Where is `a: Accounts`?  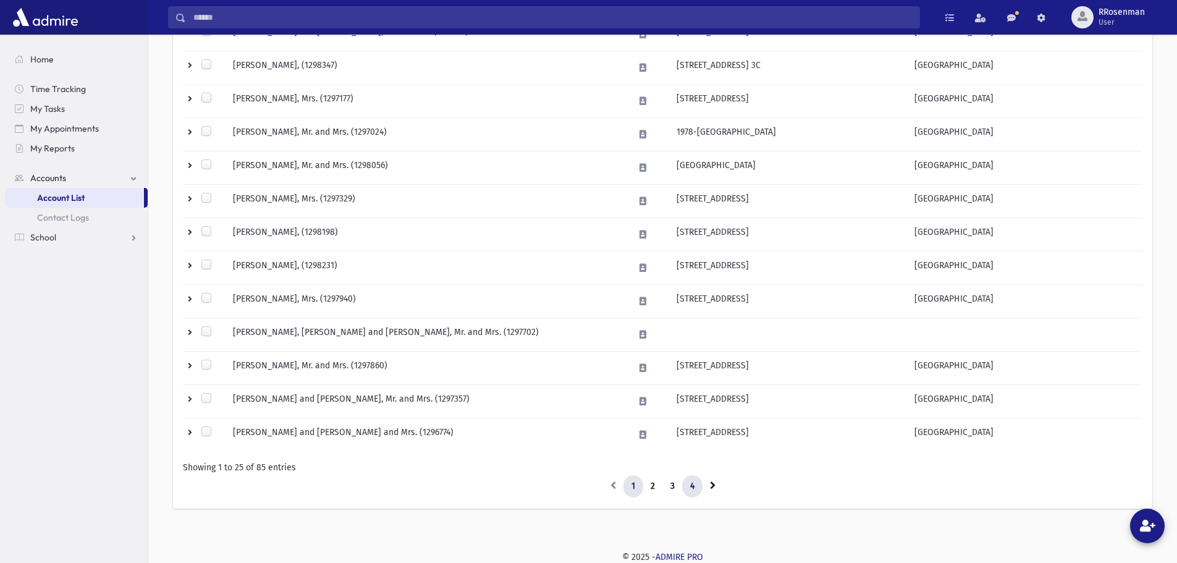 a: Accounts is located at coordinates (76, 178).